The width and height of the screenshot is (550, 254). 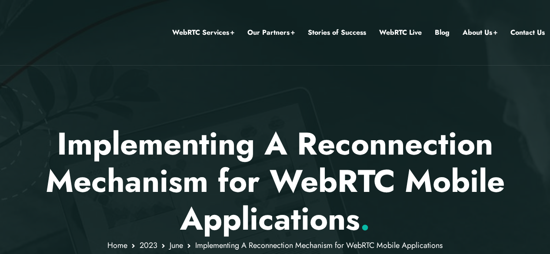 What do you see at coordinates (117, 245) in the screenshot?
I see `span: Home` at bounding box center [117, 245].